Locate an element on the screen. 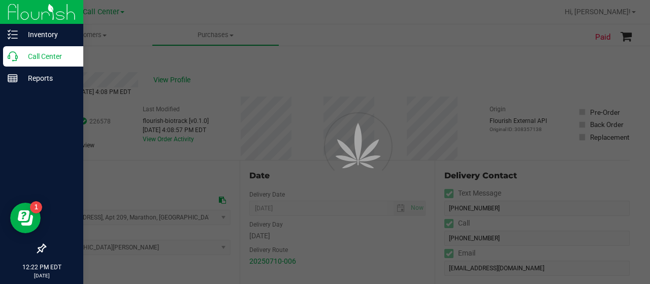  inline-svg: Call Center is located at coordinates (13, 56).